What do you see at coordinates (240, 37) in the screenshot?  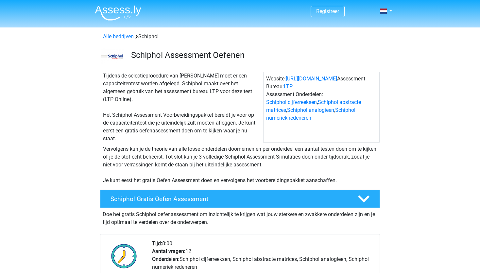 I see `div: Schiphol` at bounding box center [240, 37].